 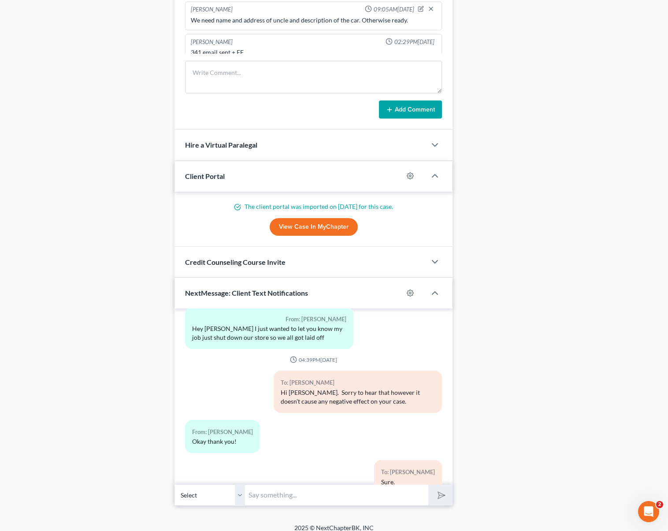 What do you see at coordinates (221, 145) in the screenshot?
I see `span: Hire a Virtual Paralegal` at bounding box center [221, 145].